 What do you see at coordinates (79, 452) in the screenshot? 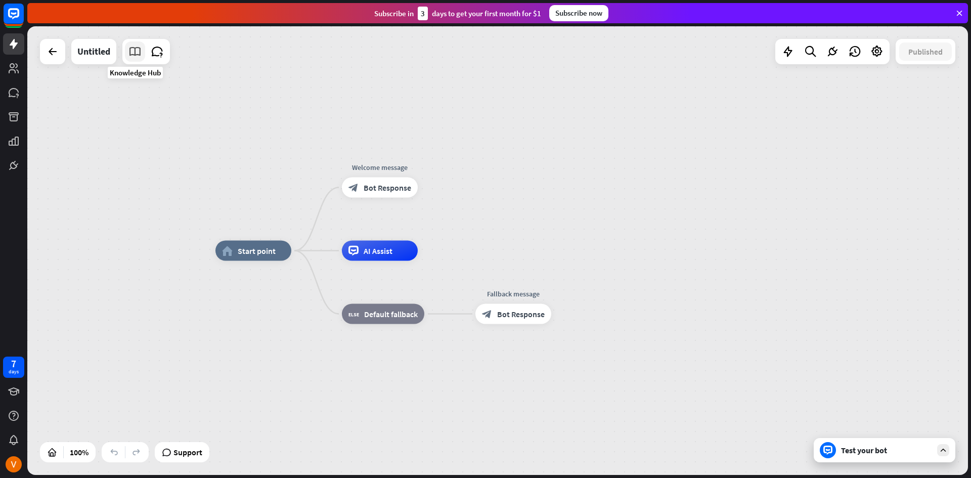
I see `div: 100%` at bounding box center [79, 452].